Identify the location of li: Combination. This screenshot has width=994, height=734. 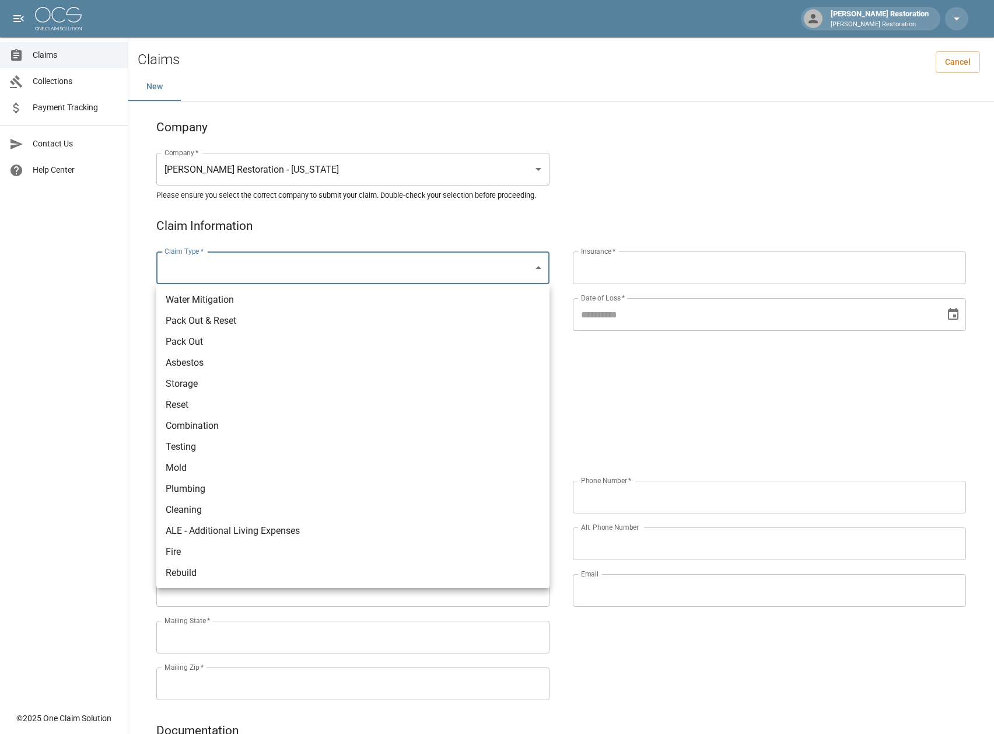
(353, 426).